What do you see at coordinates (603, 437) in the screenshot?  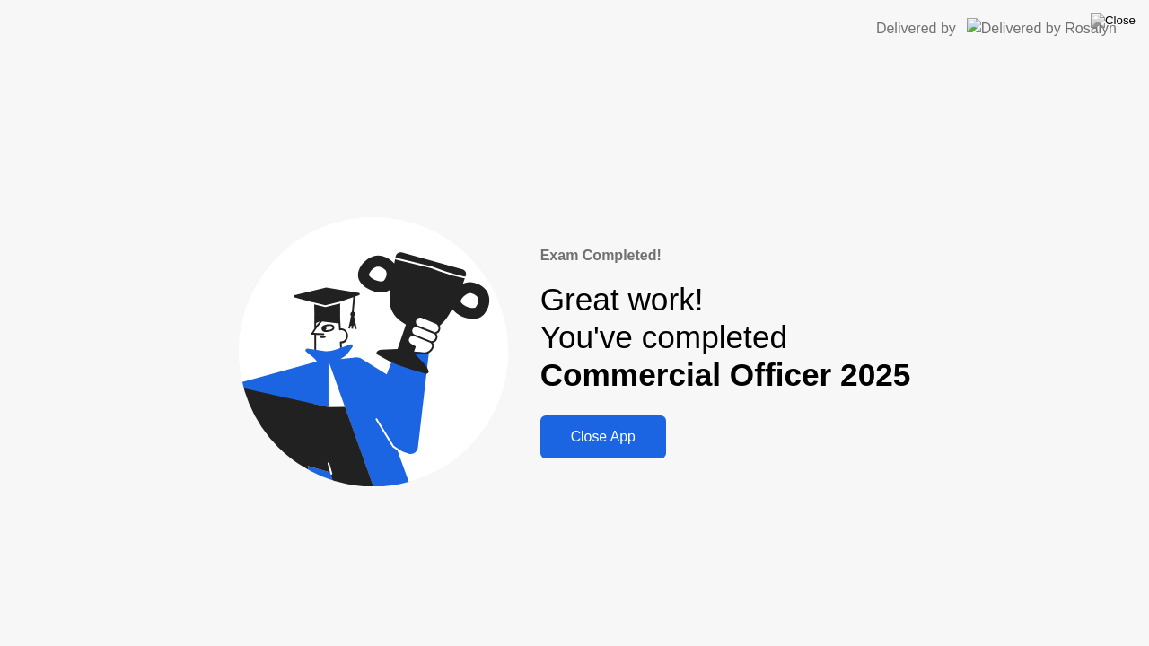 I see `div: Close App` at bounding box center [603, 437].